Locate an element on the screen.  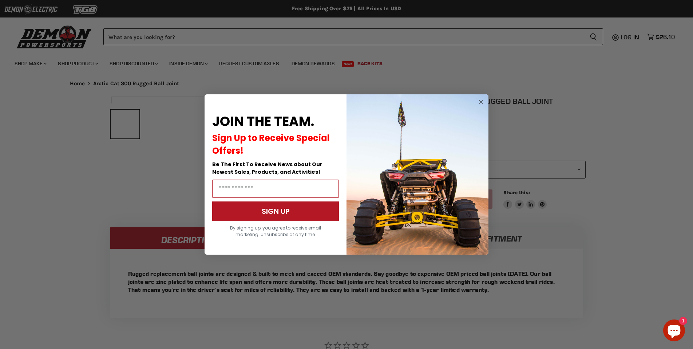
button: Close dialog is located at coordinates (481, 102).